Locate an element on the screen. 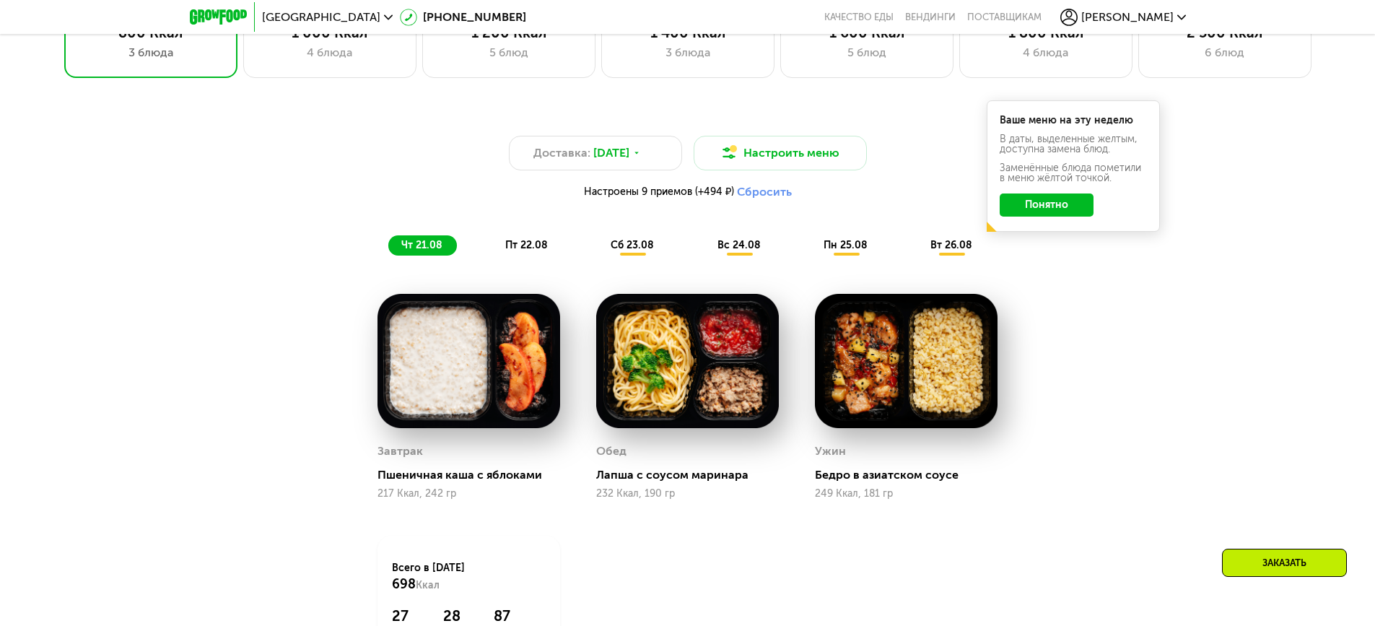 The image size is (1375, 626). a: Качество еды is located at coordinates (859, 17).